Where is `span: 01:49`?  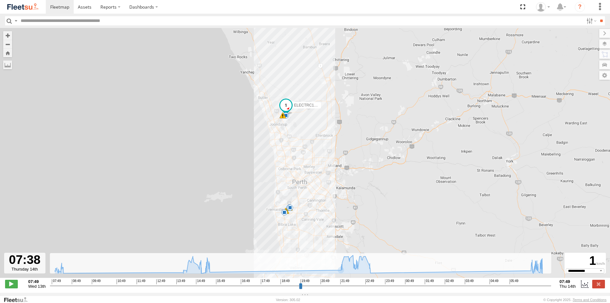
span: 01:49 is located at coordinates (429, 281).